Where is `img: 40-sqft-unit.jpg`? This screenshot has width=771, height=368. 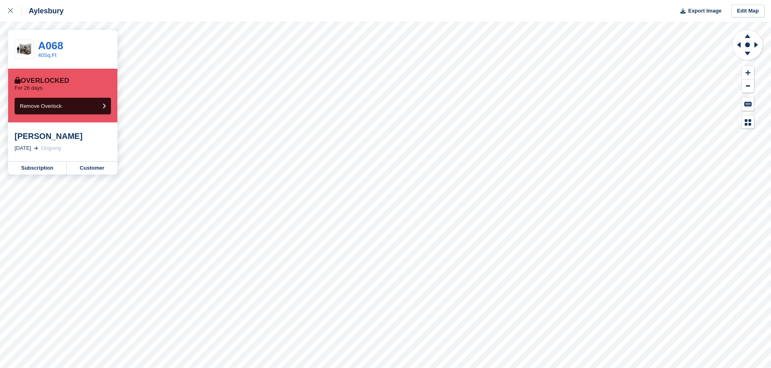 img: 40-sqft-unit.jpg is located at coordinates (24, 49).